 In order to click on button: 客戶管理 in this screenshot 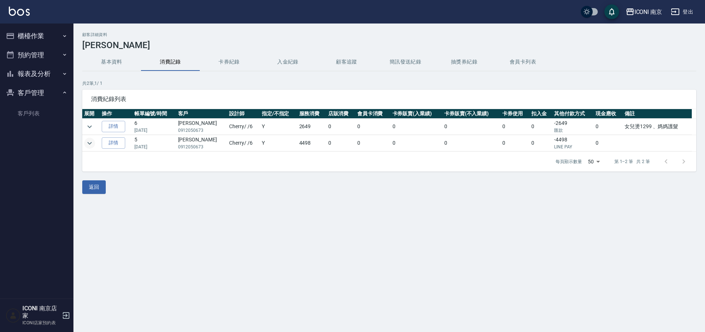, I will do `click(37, 93)`.